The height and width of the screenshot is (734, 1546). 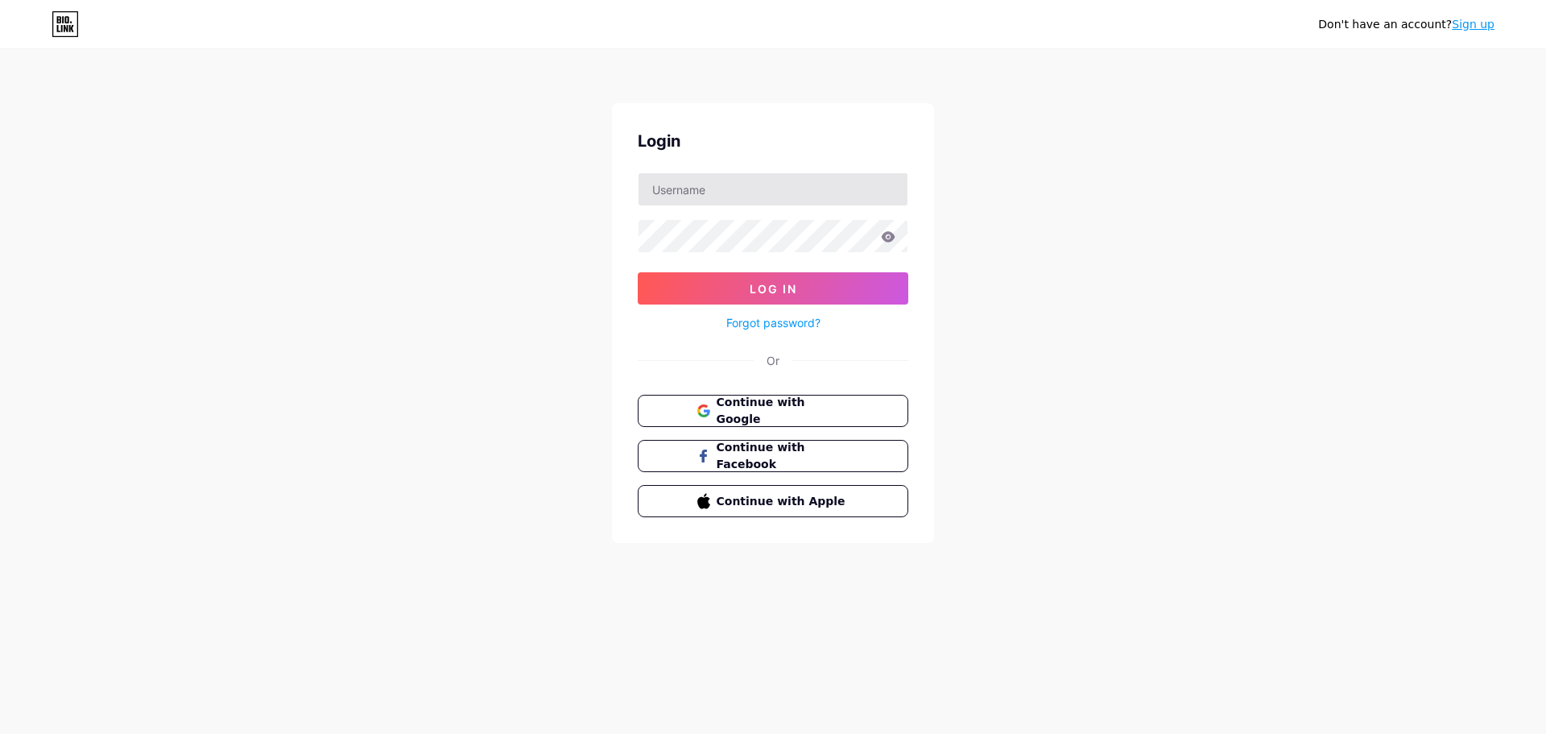 I want to click on a: Forgot password?, so click(x=773, y=322).